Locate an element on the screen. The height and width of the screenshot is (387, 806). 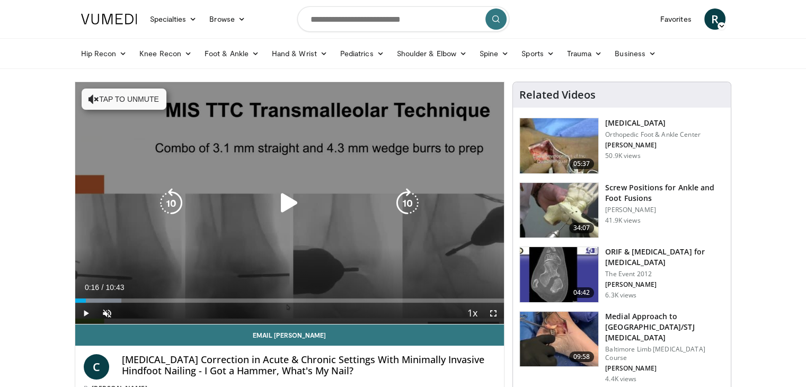
div: Progress Bar is located at coordinates (290, 300).